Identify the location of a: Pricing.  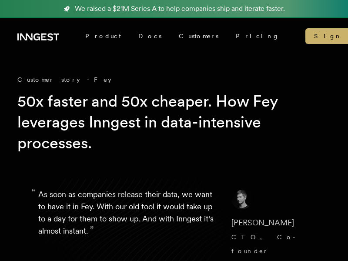
(257, 36).